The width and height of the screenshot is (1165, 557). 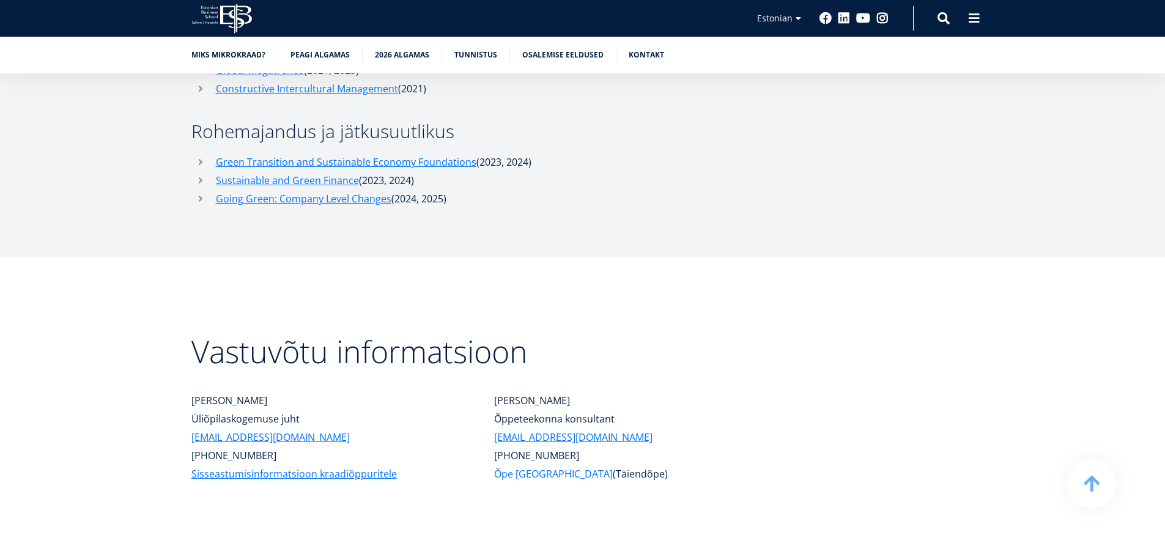 I want to click on a: 2026 algamas, so click(x=402, y=55).